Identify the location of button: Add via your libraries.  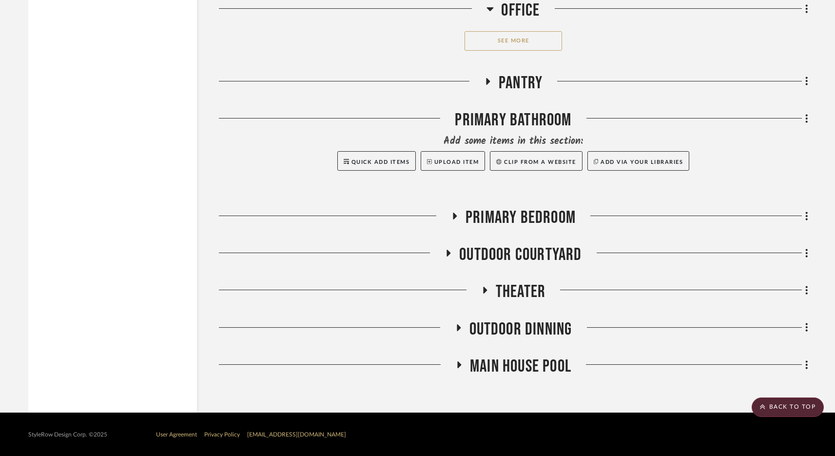
(639, 161).